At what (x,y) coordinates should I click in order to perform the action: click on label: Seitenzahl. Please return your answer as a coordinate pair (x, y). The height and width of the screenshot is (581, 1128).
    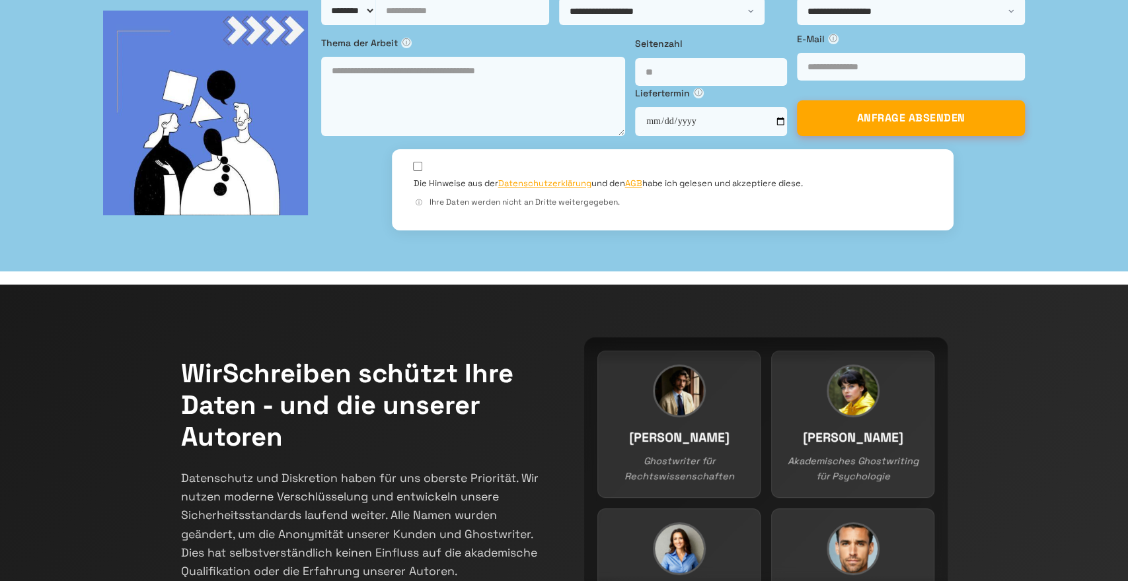
    Looking at the image, I should click on (711, 44).